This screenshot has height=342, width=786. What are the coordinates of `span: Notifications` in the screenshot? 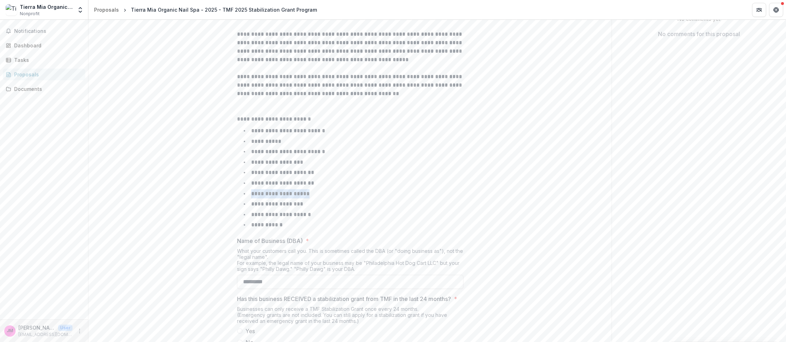 It's located at (48, 31).